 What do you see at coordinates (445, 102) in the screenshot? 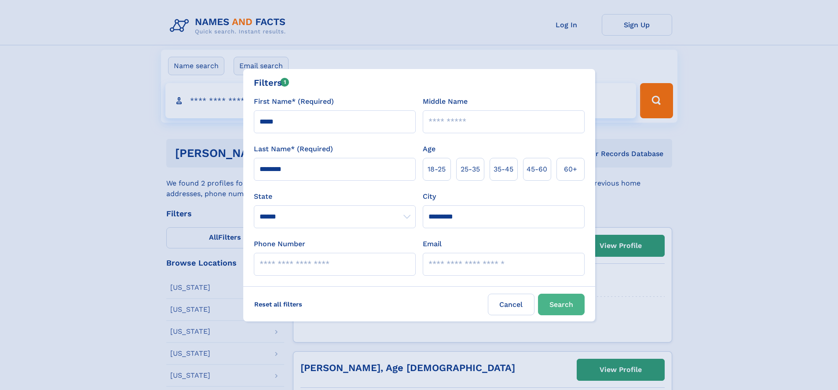
I see `label: Middle Name` at bounding box center [445, 102].